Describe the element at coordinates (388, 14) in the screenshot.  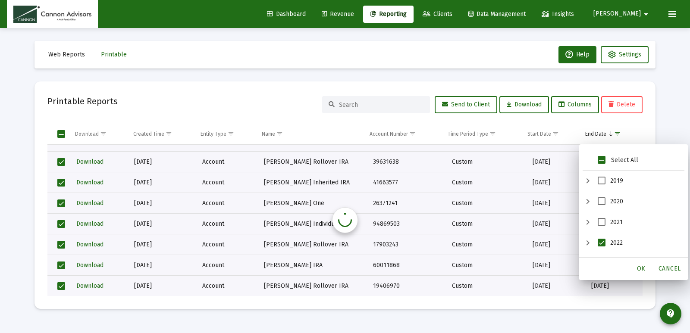
I see `a: Reporting` at that location.